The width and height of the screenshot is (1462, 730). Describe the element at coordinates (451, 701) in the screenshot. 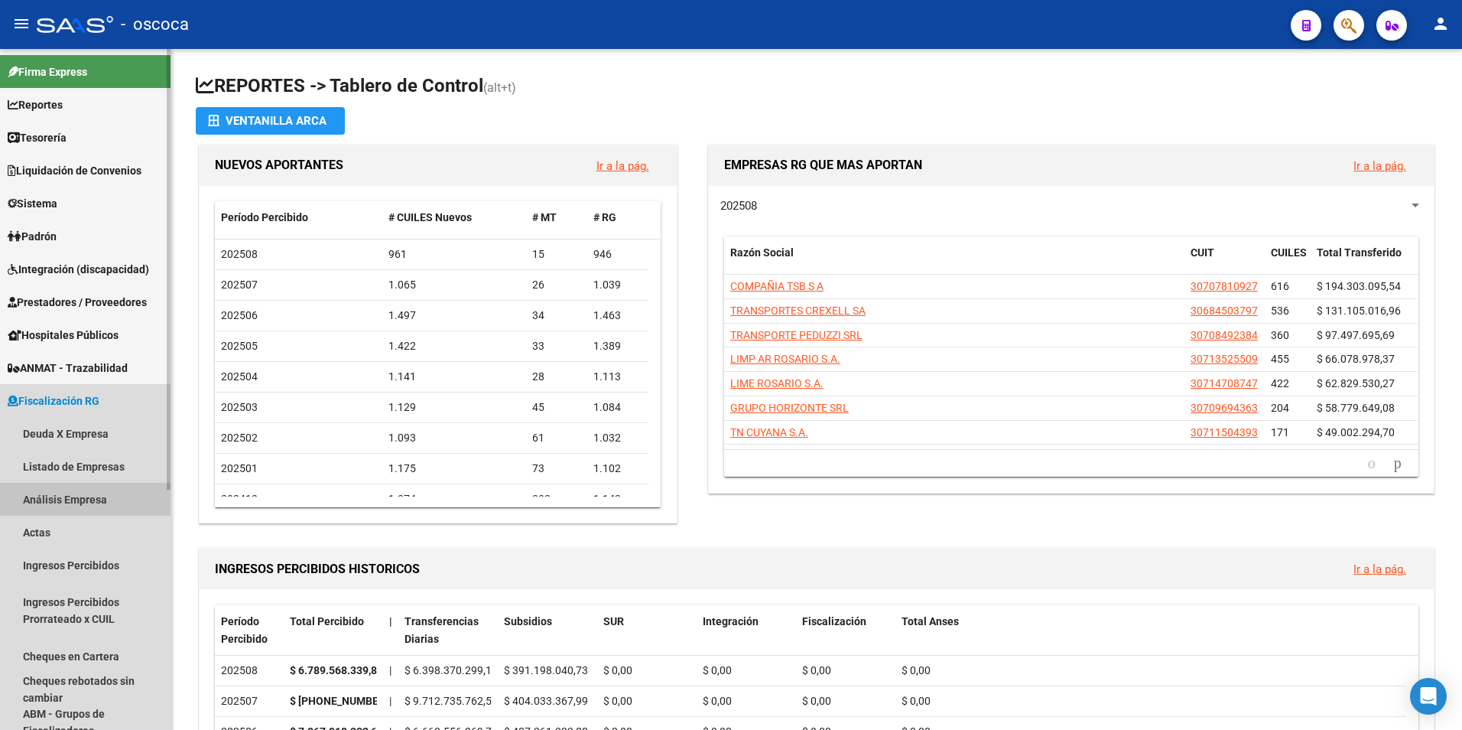

I see `span: $ 9.712.735.762,51` at that location.